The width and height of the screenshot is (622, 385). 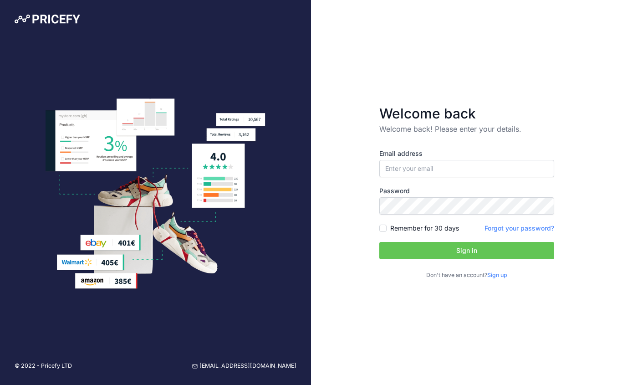 What do you see at coordinates (47, 19) in the screenshot?
I see `img: Pricefy` at bounding box center [47, 19].